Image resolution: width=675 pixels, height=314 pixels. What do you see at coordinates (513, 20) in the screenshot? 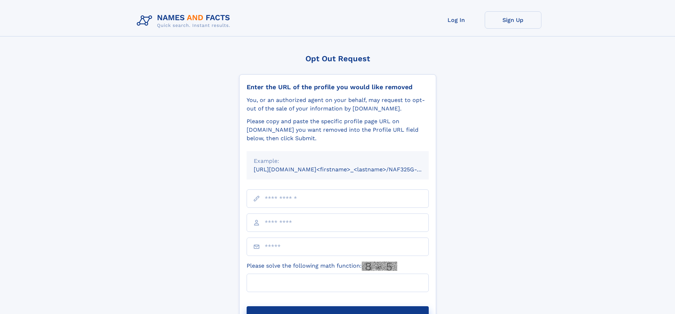
I see `a: Sign Up` at bounding box center [513, 20].